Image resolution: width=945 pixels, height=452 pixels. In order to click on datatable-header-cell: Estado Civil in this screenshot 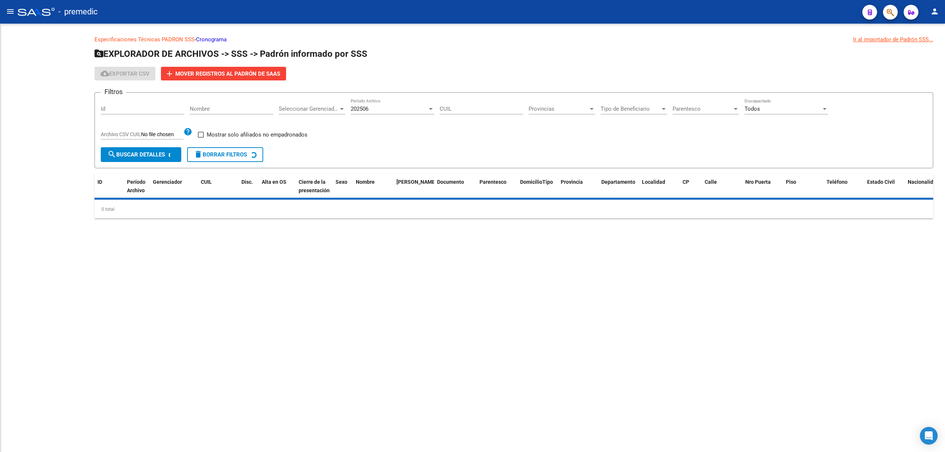, I will do `click(884, 186)`.